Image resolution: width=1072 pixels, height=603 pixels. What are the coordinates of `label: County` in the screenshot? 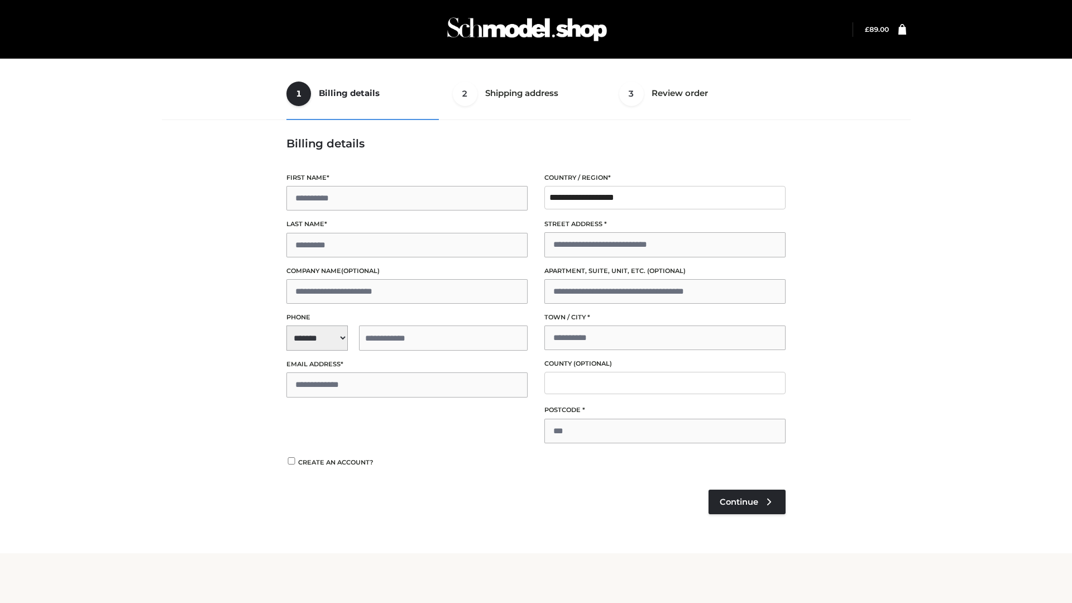 It's located at (665, 364).